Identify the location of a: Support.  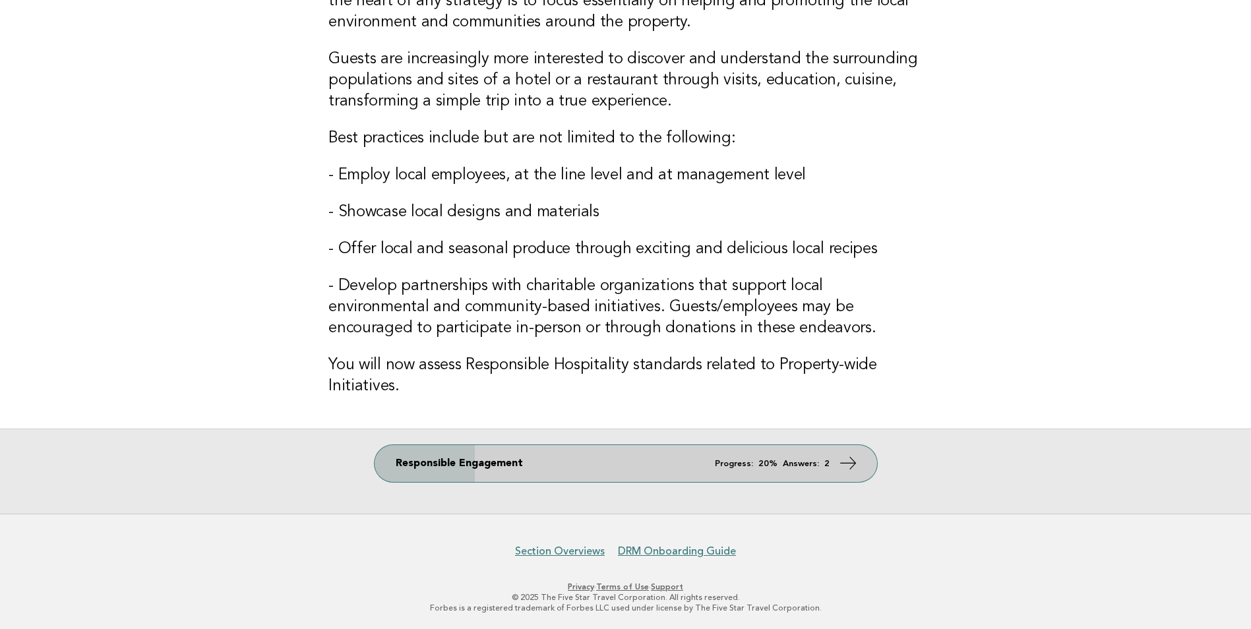
(667, 587).